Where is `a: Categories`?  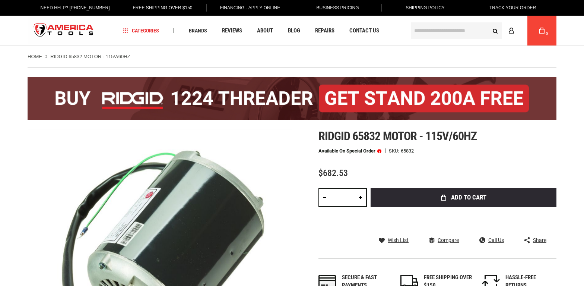 a: Categories is located at coordinates (141, 31).